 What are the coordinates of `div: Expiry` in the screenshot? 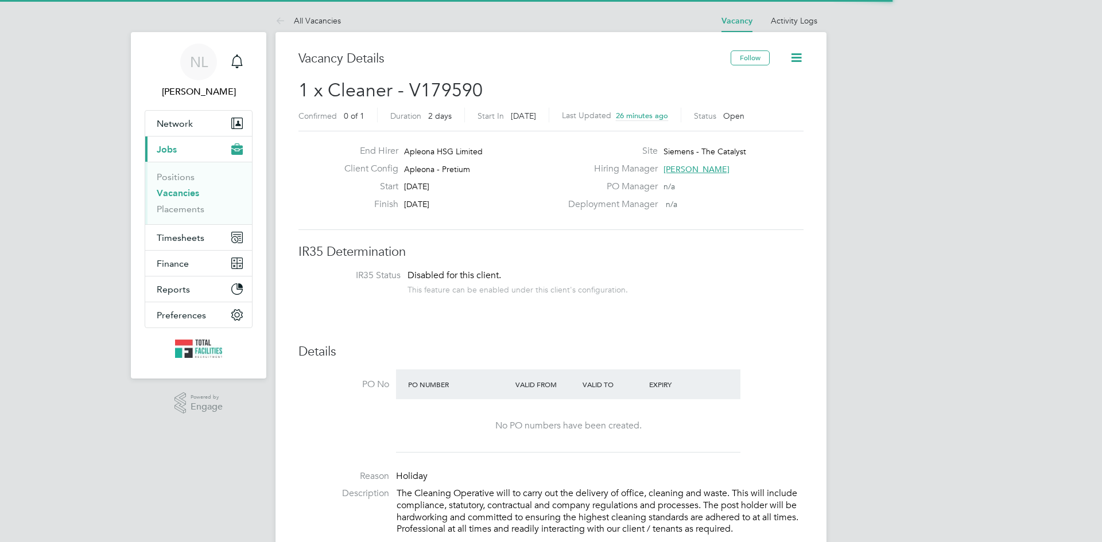 It's located at (679, 384).